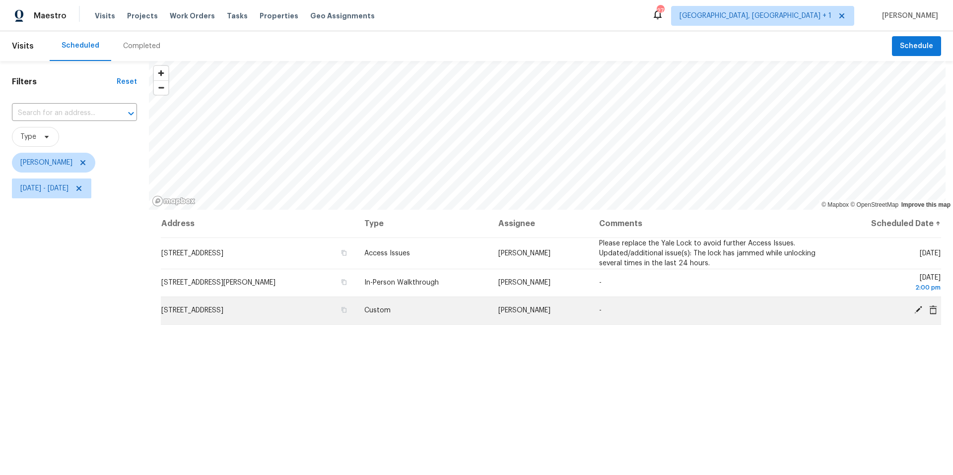 This screenshot has width=953, height=475. Describe the element at coordinates (64, 82) in the screenshot. I see `h1: Filters` at that location.